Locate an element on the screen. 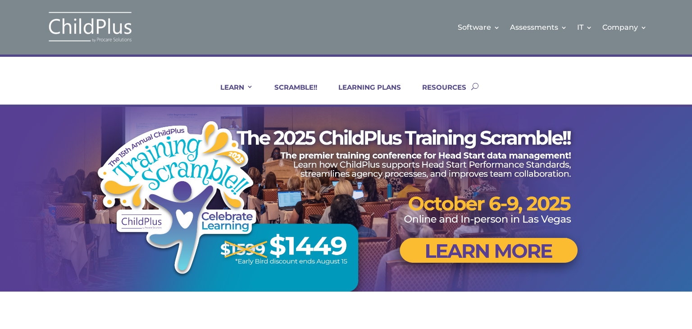 The height and width of the screenshot is (329, 692). a: LEARN is located at coordinates (231, 94).